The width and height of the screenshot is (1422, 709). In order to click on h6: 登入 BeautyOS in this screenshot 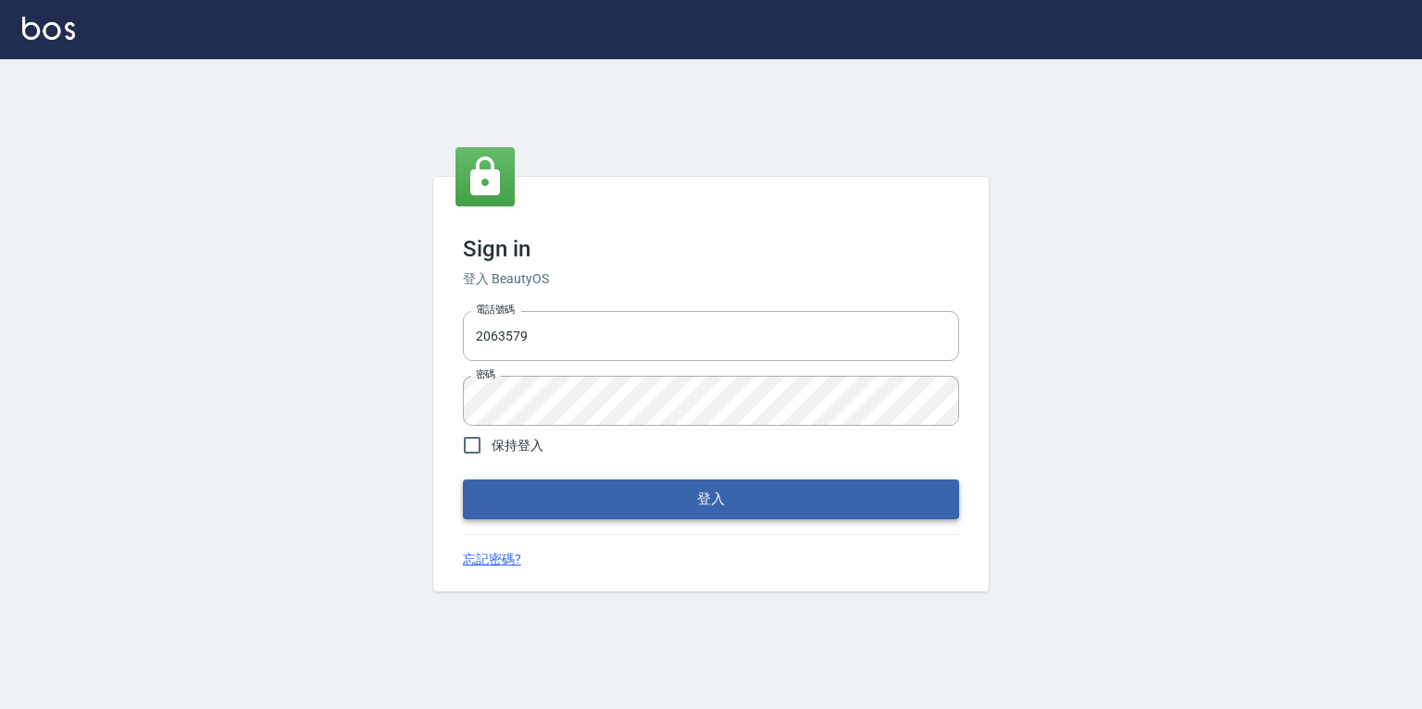, I will do `click(711, 279)`.